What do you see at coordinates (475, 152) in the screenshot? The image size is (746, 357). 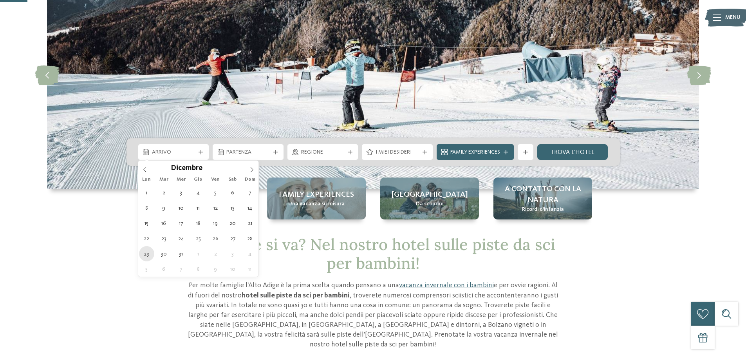 I see `span: Family Experiences` at bounding box center [475, 152].